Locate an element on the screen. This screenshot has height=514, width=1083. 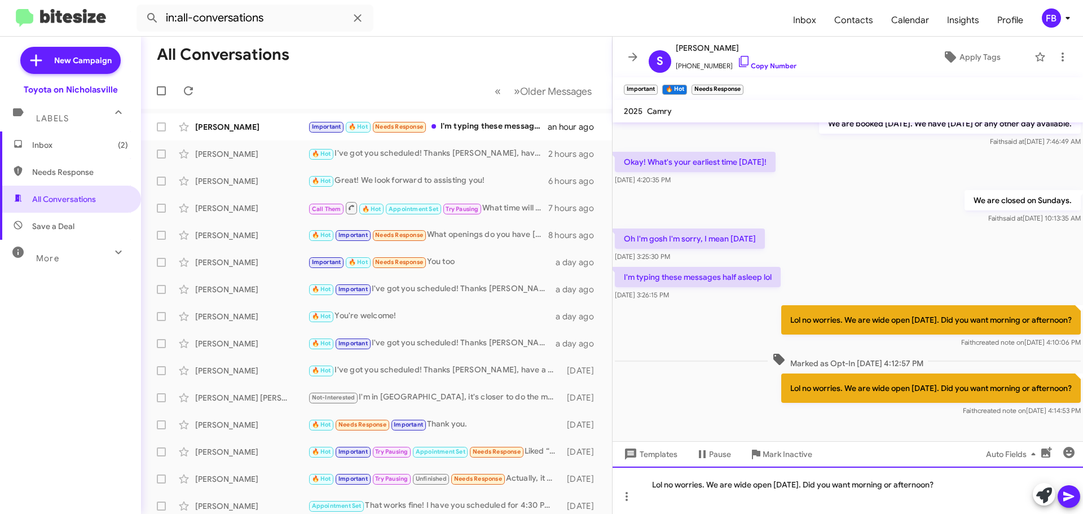
small: 🔥 Hot is located at coordinates (674, 90).